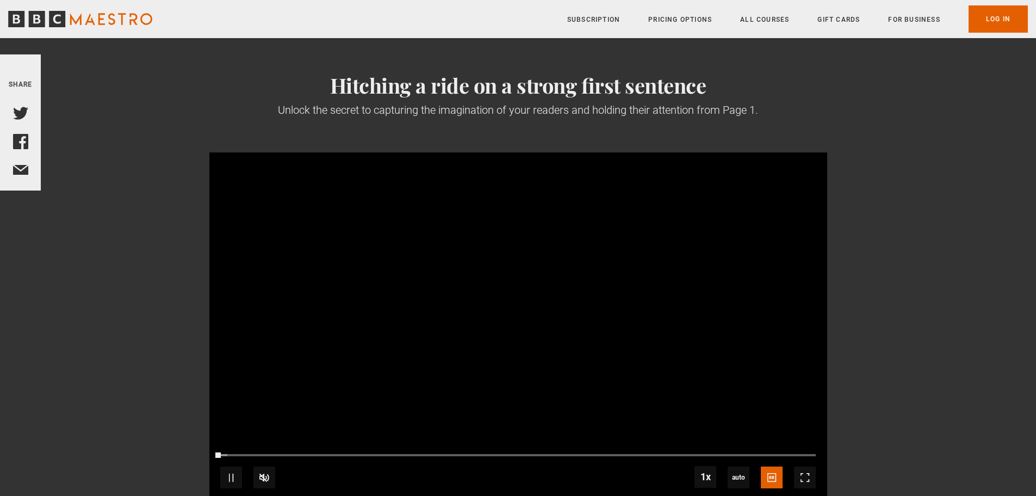  What do you see at coordinates (914, 20) in the screenshot?
I see `a: For business` at bounding box center [914, 20].